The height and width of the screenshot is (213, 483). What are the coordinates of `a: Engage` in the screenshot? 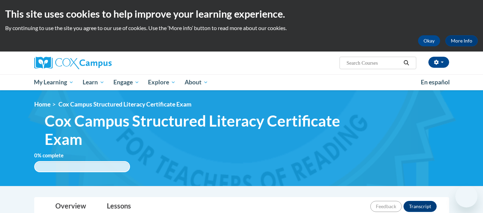 It's located at (126, 82).